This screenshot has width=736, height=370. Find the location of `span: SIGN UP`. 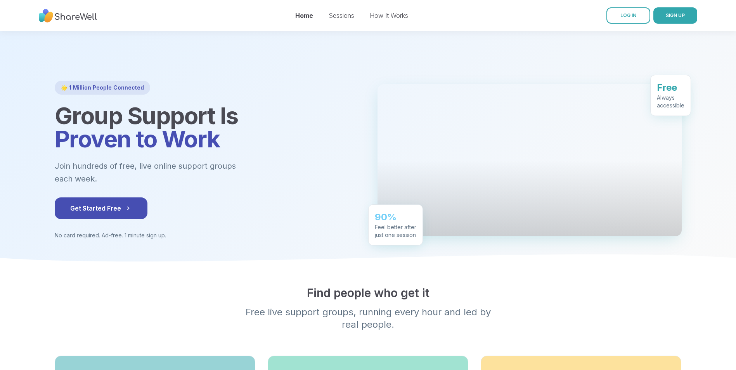

span: SIGN UP is located at coordinates (675, 15).